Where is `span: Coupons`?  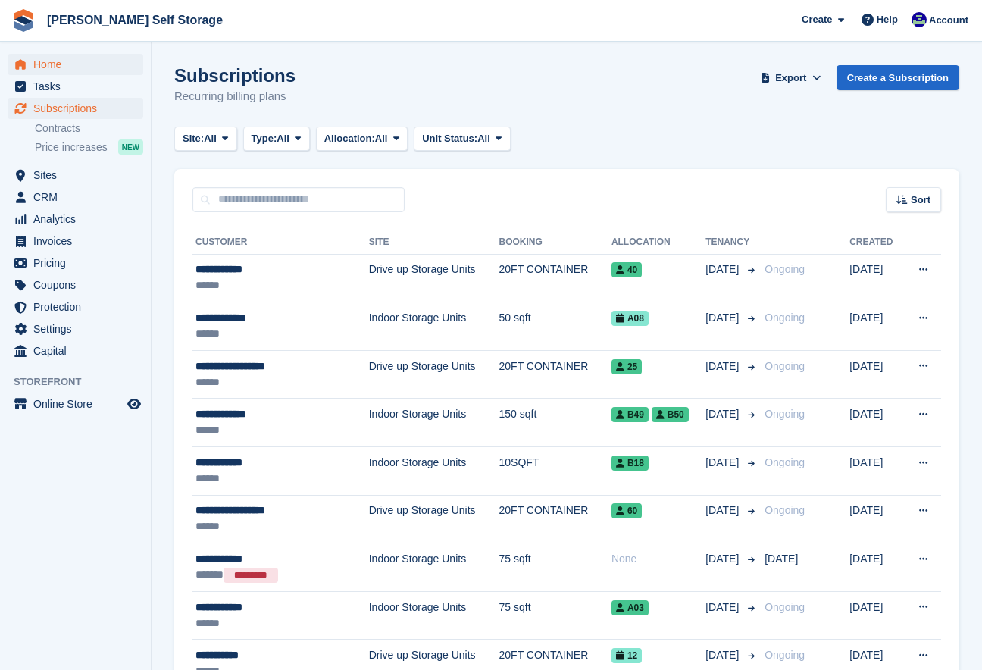 span: Coupons is located at coordinates (79, 285).